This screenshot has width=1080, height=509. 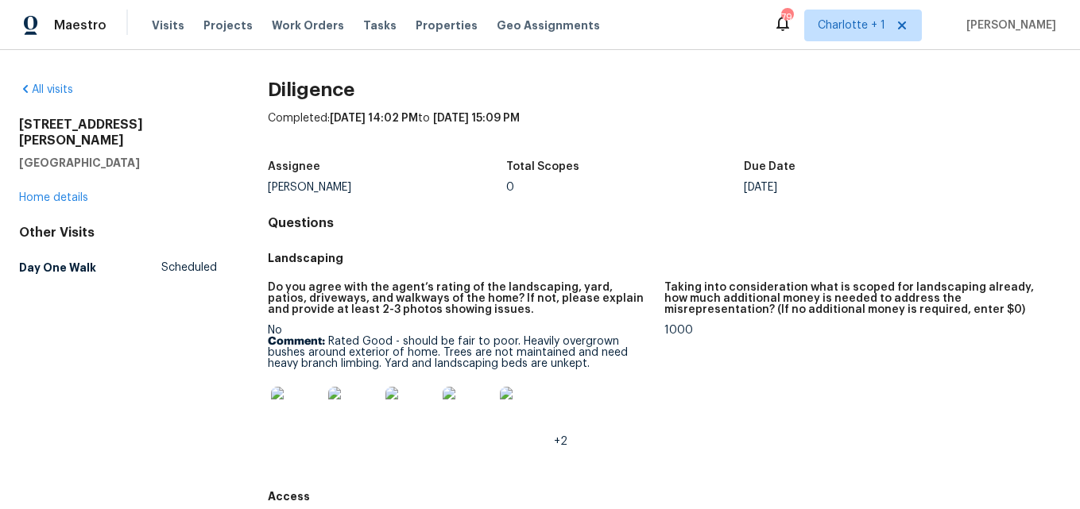 I want to click on h2: Diligence, so click(x=664, y=90).